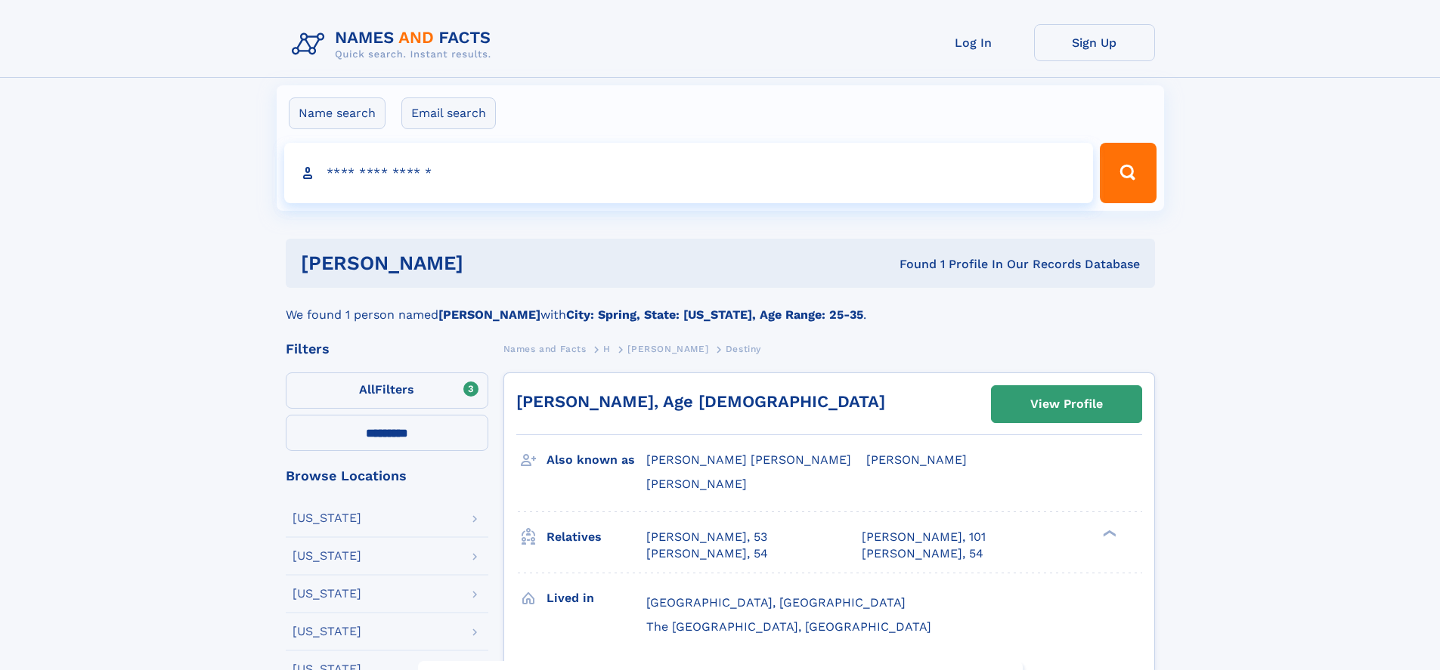 Image resolution: width=1440 pixels, height=670 pixels. What do you see at coordinates (1066, 404) in the screenshot?
I see `div: View Profile` at bounding box center [1066, 404].